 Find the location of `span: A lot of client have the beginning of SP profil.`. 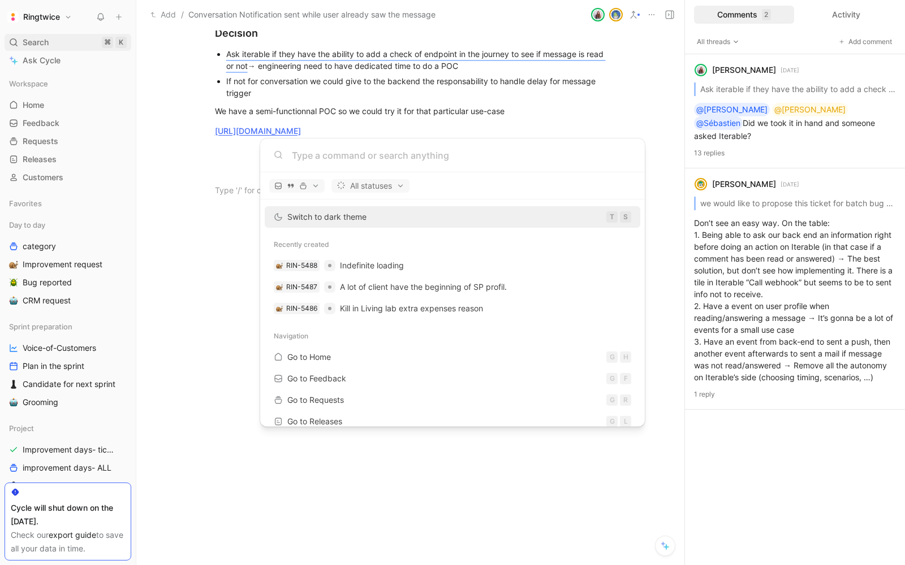

span: A lot of client have the beginning of SP profil. is located at coordinates (423, 287).